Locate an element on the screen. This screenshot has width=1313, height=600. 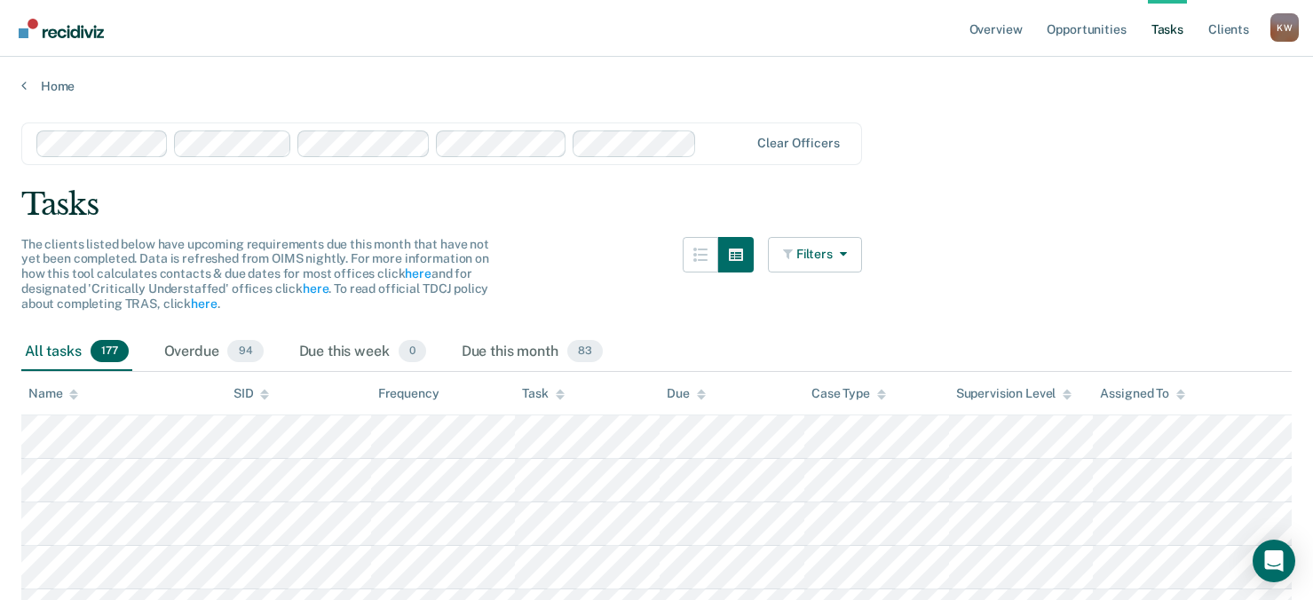
div: Task is located at coordinates (542, 393).